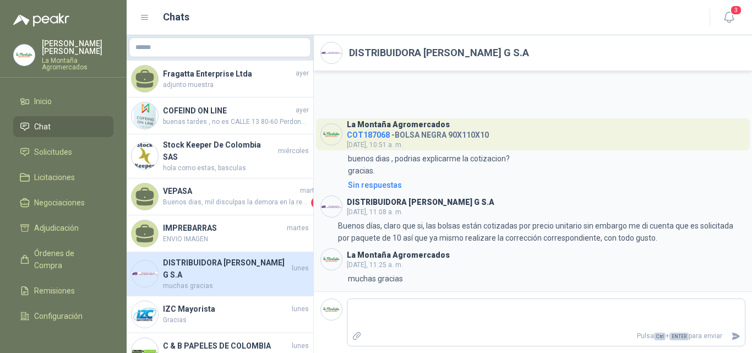 The height and width of the screenshot is (353, 752). Describe the element at coordinates (660, 336) in the screenshot. I see `span: Ctrl` at that location.